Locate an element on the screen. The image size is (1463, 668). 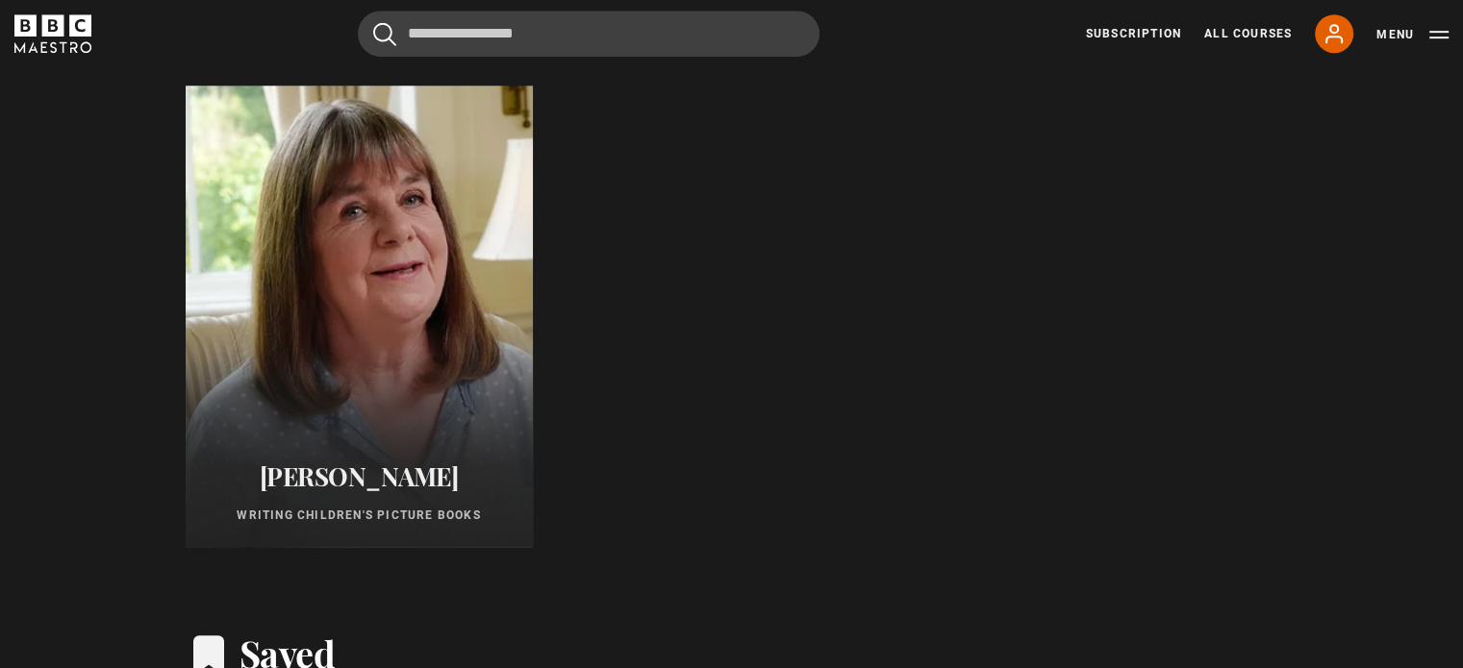
a: Subscription is located at coordinates (1133, 34).